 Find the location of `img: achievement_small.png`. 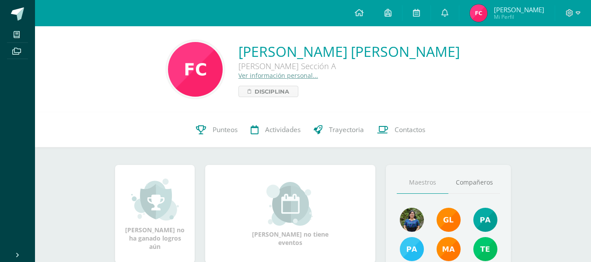

img: achievement_small.png is located at coordinates (155, 200).